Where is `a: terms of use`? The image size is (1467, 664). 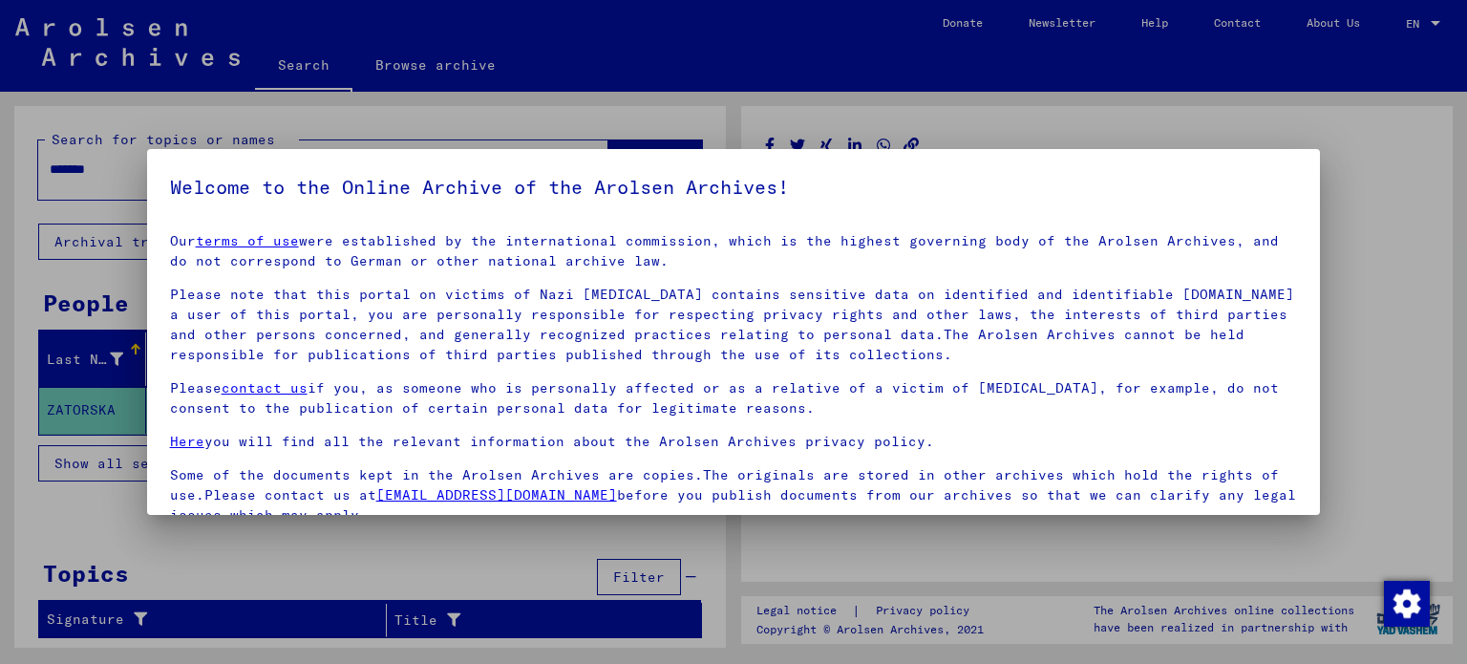
a: terms of use is located at coordinates (247, 241).